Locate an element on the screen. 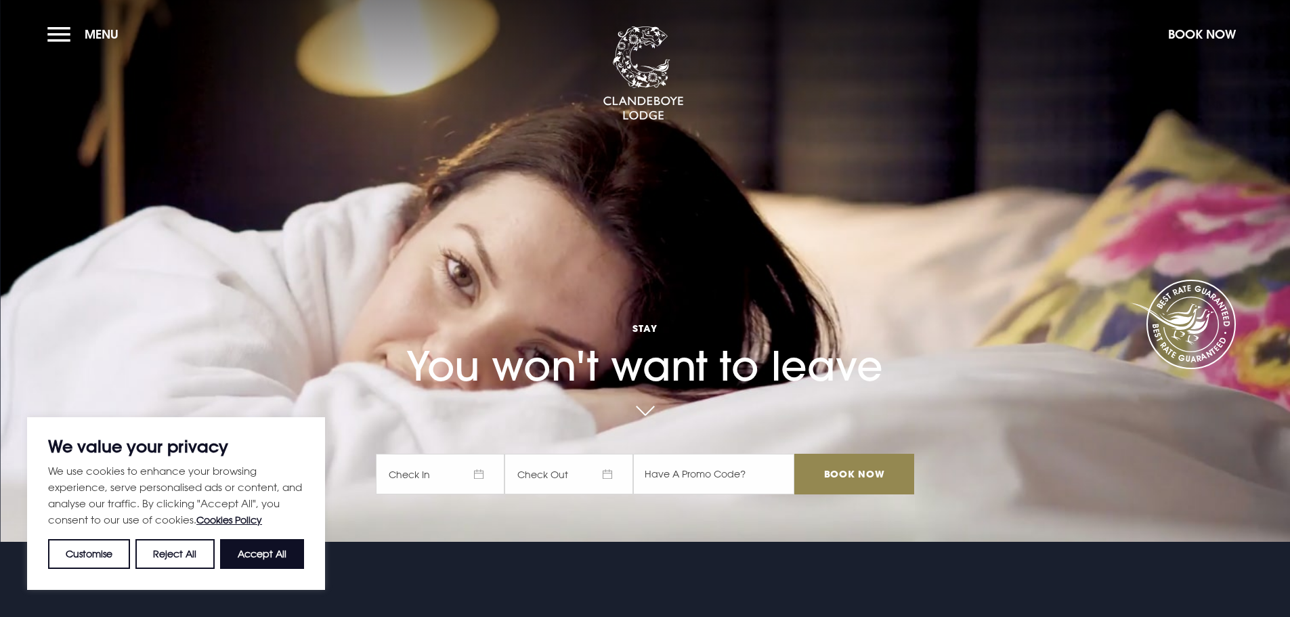 This screenshot has height=617, width=1290. span: Check Out is located at coordinates (569, 474).